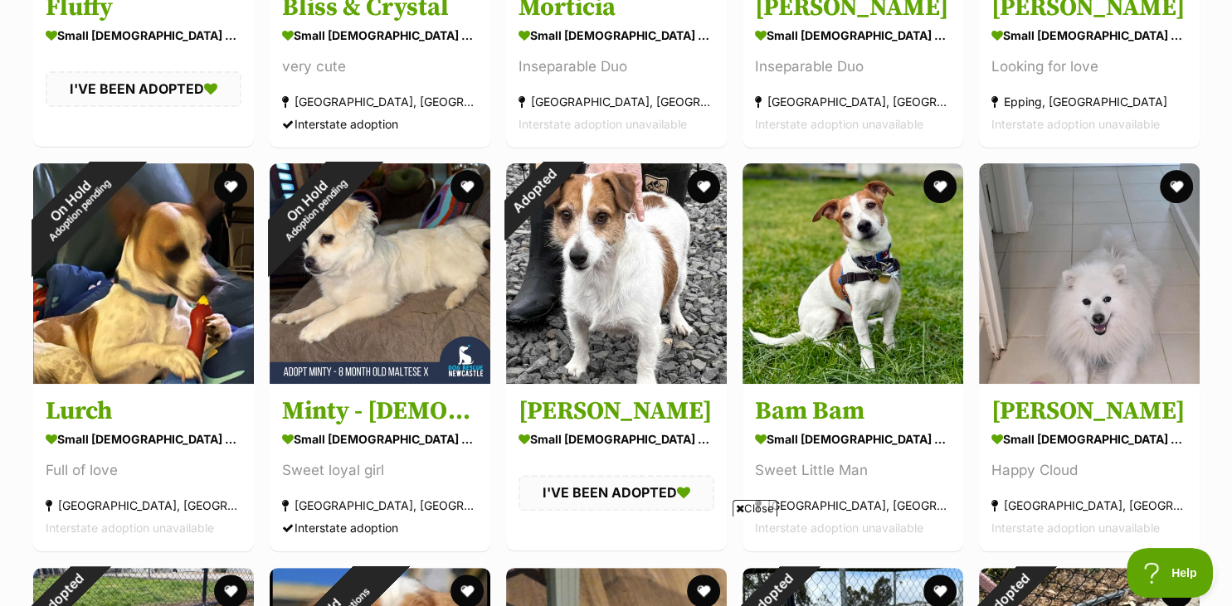 Image resolution: width=1232 pixels, height=606 pixels. Describe the element at coordinates (853, 471) in the screenshot. I see `div: Sweet Little Man` at that location.